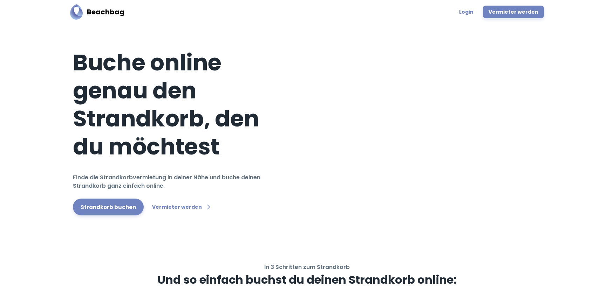 The height and width of the screenshot is (304, 614). Describe the element at coordinates (307, 280) in the screenshot. I see `h3: Und so einfach buchst du deinen Strandkorb online:` at that location.